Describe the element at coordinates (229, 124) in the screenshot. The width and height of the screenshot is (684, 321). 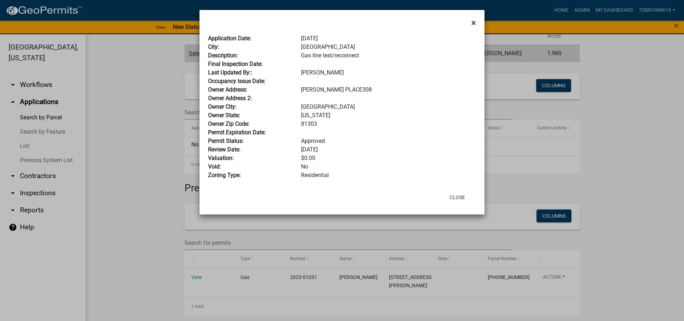
I see `b: Owner Zip Code:` at that location.